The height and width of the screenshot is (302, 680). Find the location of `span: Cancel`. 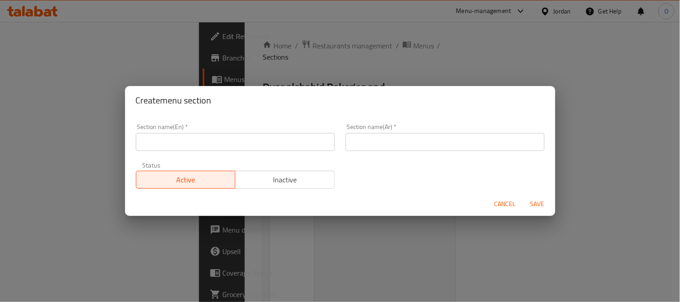

span: Cancel is located at coordinates (505, 204).